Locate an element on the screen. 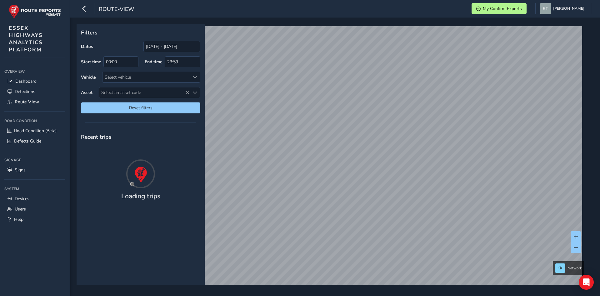 This screenshot has height=296, width=600. div: Open Intercom Messenger is located at coordinates (587, 282).